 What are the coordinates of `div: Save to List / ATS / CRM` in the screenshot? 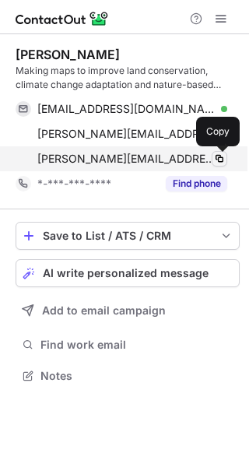 It's located at (128, 236).